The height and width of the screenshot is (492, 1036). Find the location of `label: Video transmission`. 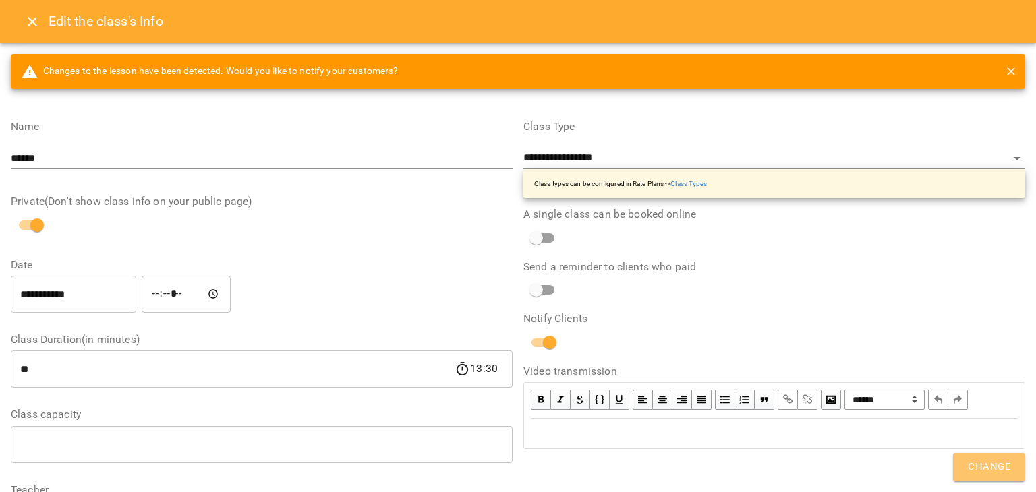

label: Video transmission is located at coordinates (774, 372).